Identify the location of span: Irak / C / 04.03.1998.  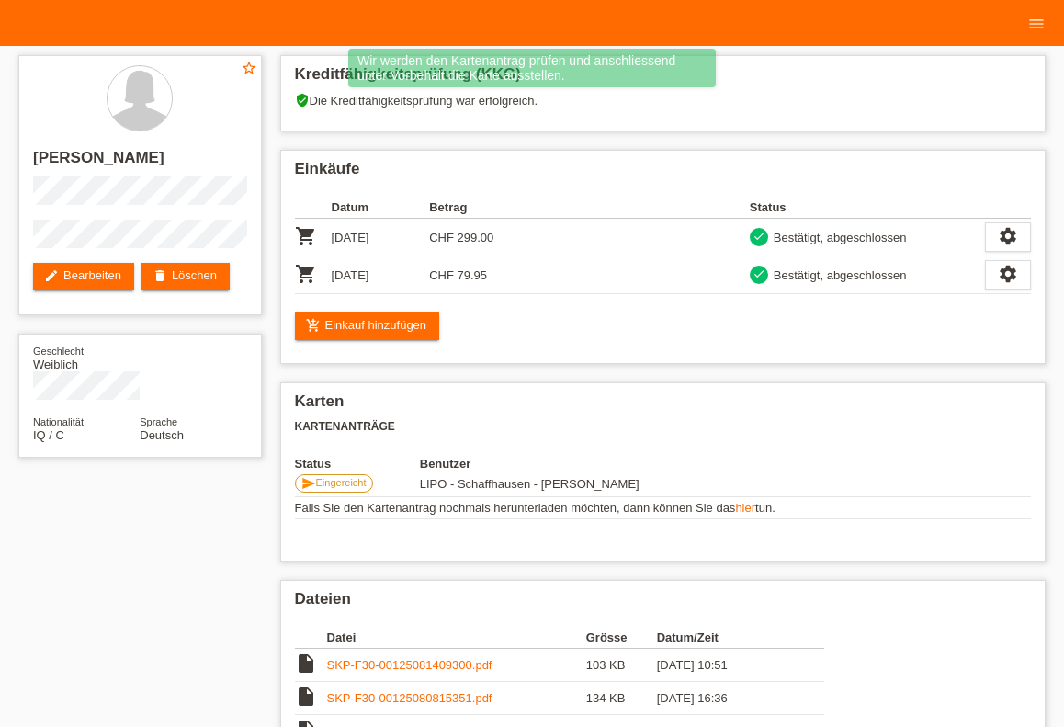
(49, 435).